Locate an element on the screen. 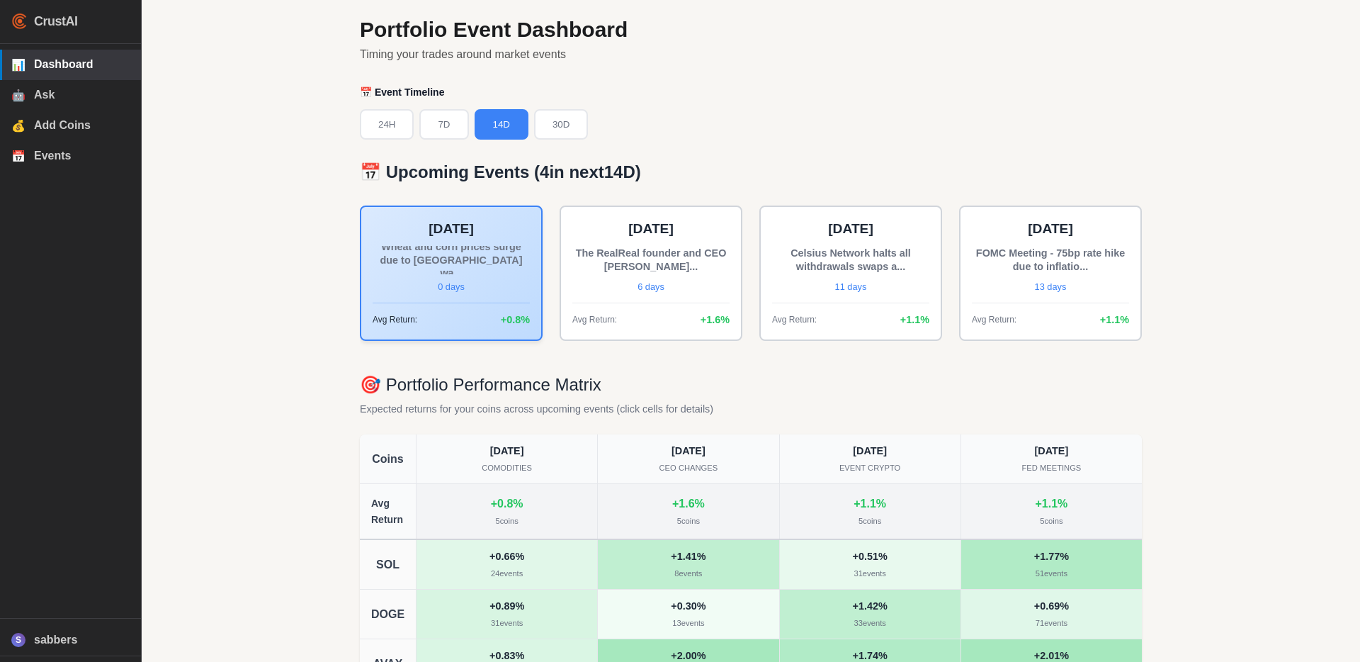  div: FED MEETINGS is located at coordinates (1051, 468).